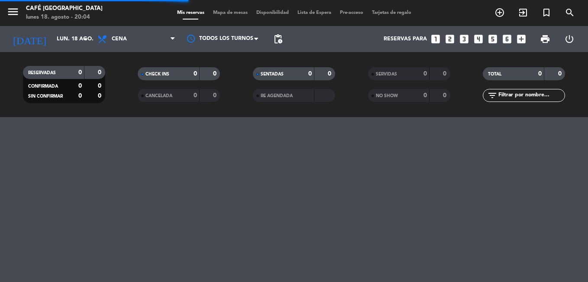 The height and width of the screenshot is (282, 588). What do you see at coordinates (464, 39) in the screenshot?
I see `i: looks_3` at bounding box center [464, 39].